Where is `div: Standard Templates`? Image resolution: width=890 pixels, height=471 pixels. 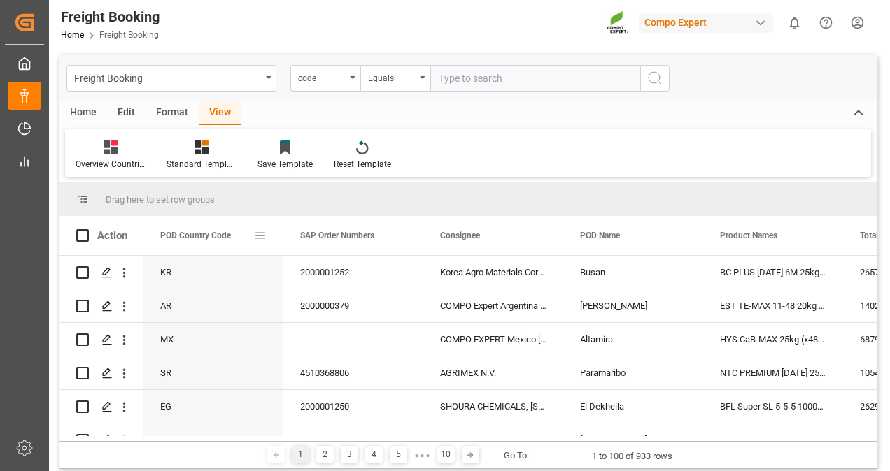 div: Standard Templates is located at coordinates (201, 164).